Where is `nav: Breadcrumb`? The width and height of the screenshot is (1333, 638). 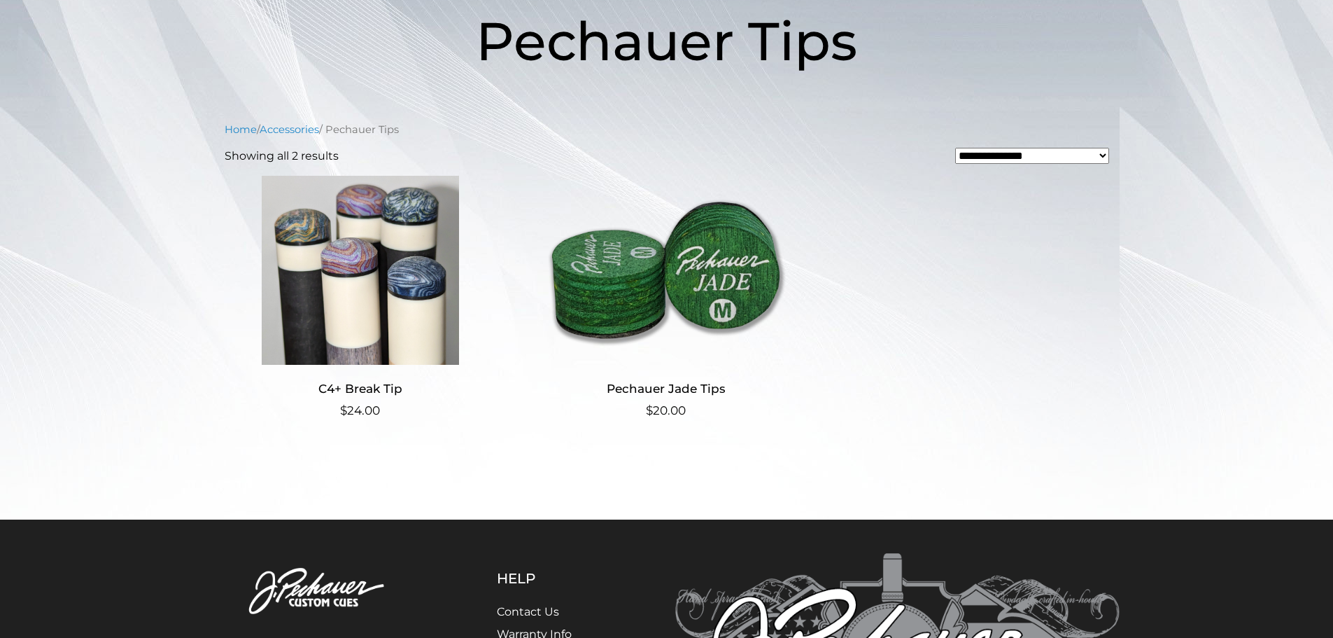 nav: Breadcrumb is located at coordinates (667, 129).